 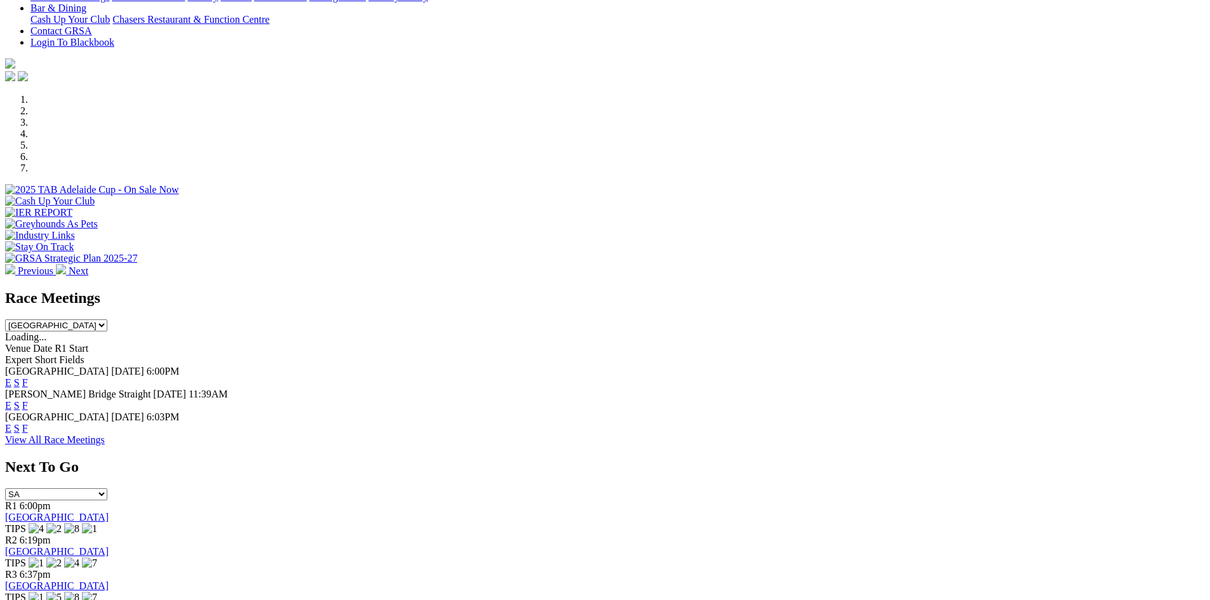 I want to click on a: Cash Up Your Club, so click(x=70, y=19).